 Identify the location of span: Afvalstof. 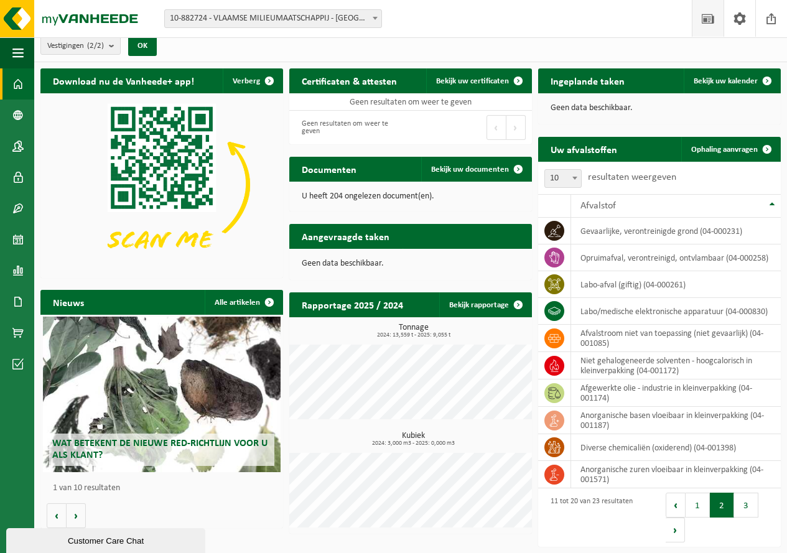
(598, 206).